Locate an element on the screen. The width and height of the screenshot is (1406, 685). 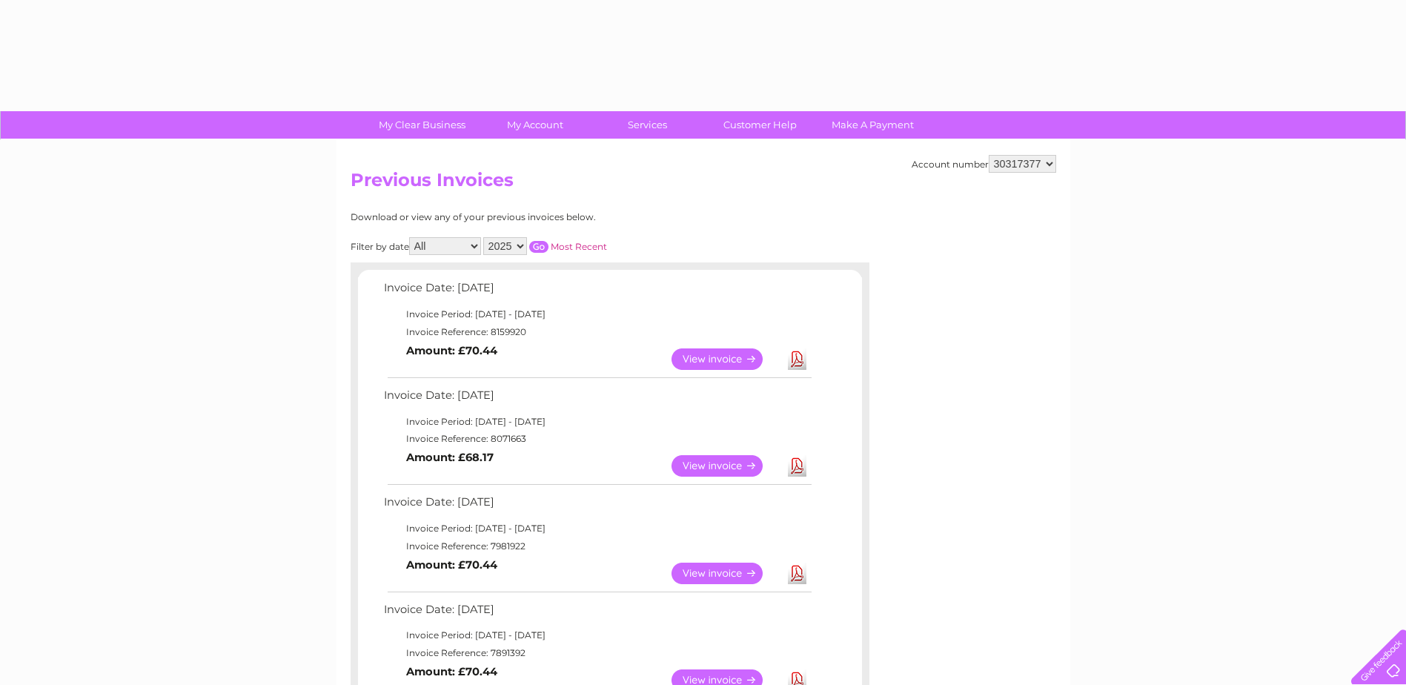
a: Make A Payment is located at coordinates (873, 125).